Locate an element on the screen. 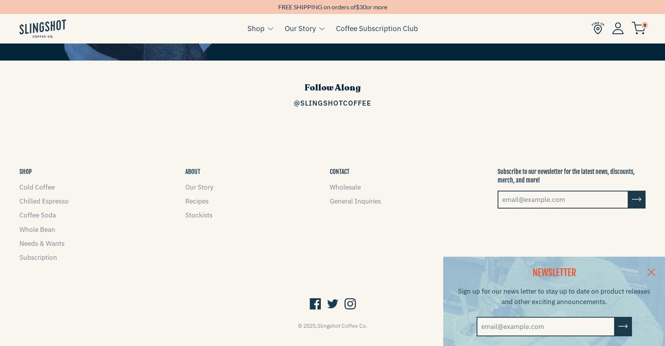  img: Find Us is located at coordinates (598, 28).